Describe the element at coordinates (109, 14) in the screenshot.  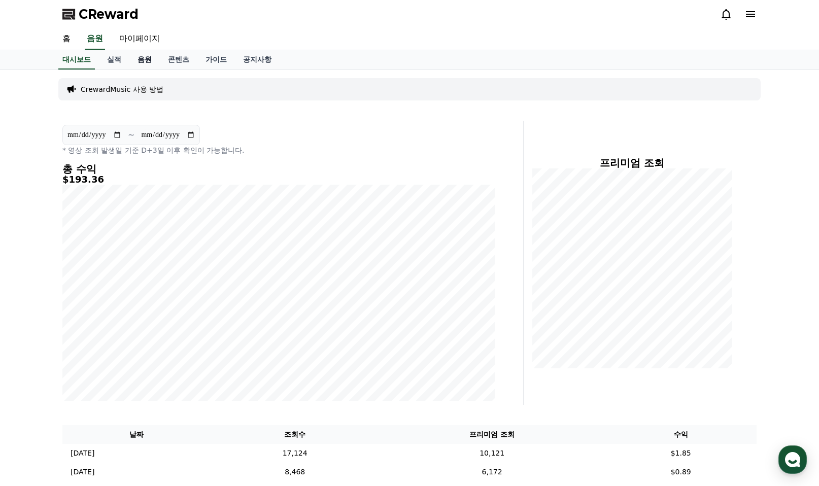
I see `span: CReward` at that location.